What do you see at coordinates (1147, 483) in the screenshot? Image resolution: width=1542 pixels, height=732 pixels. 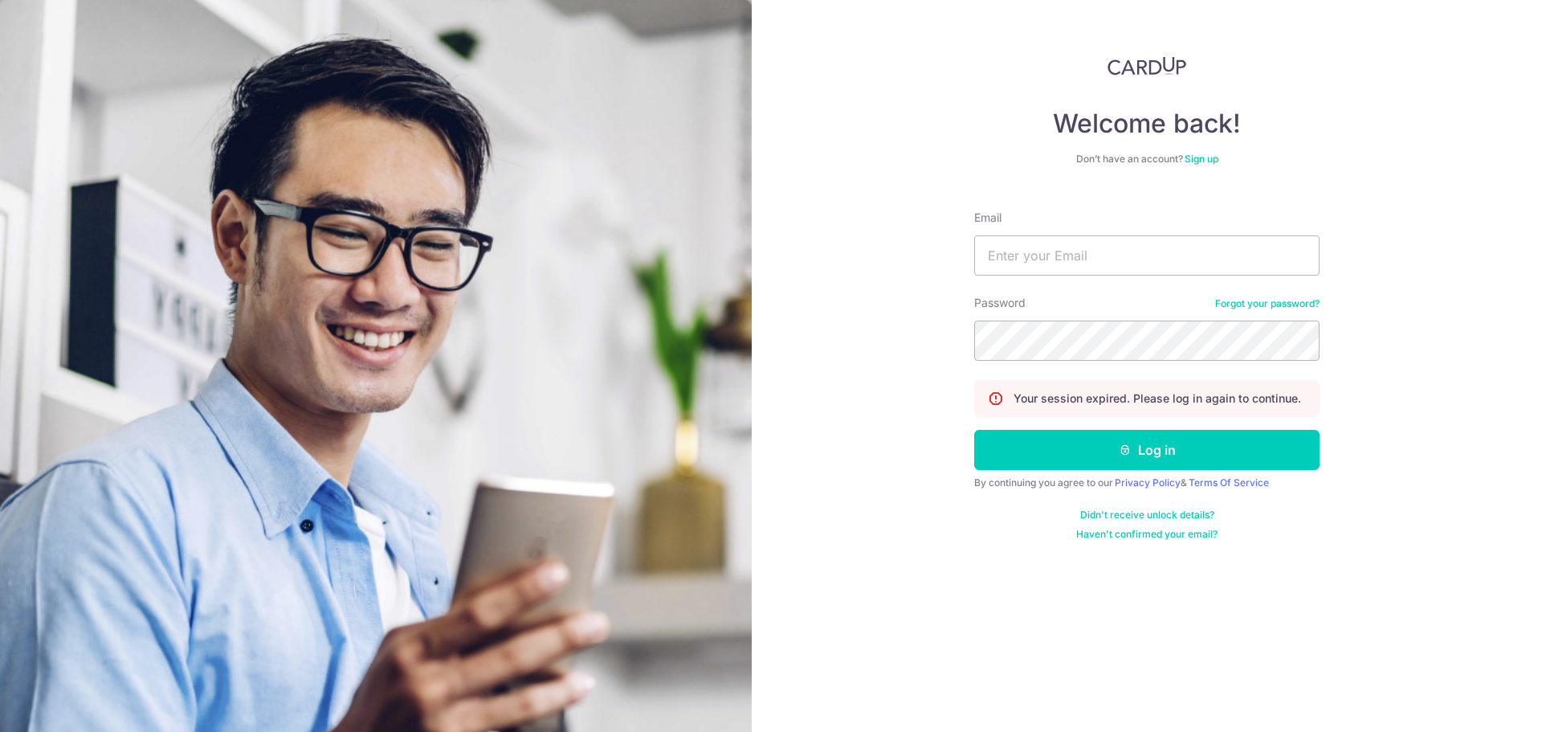 I see `div: By continuing you agree to our &` at bounding box center [1147, 483].